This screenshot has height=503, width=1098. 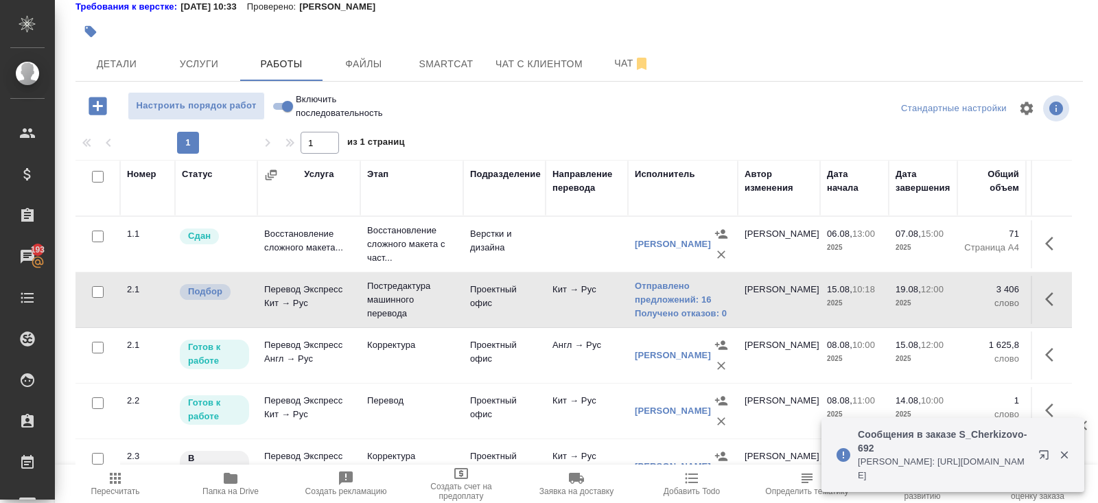 What do you see at coordinates (807, 484) in the screenshot?
I see `button: Определить тематику` at bounding box center [807, 484].